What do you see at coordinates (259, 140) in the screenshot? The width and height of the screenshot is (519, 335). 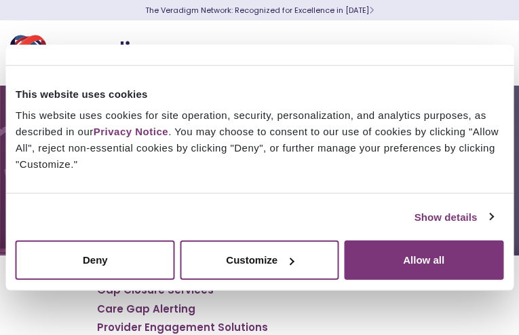 I see `div: This website uses cookies for site operation, security, personalization, and analytics purposes, ...` at bounding box center [259, 140].